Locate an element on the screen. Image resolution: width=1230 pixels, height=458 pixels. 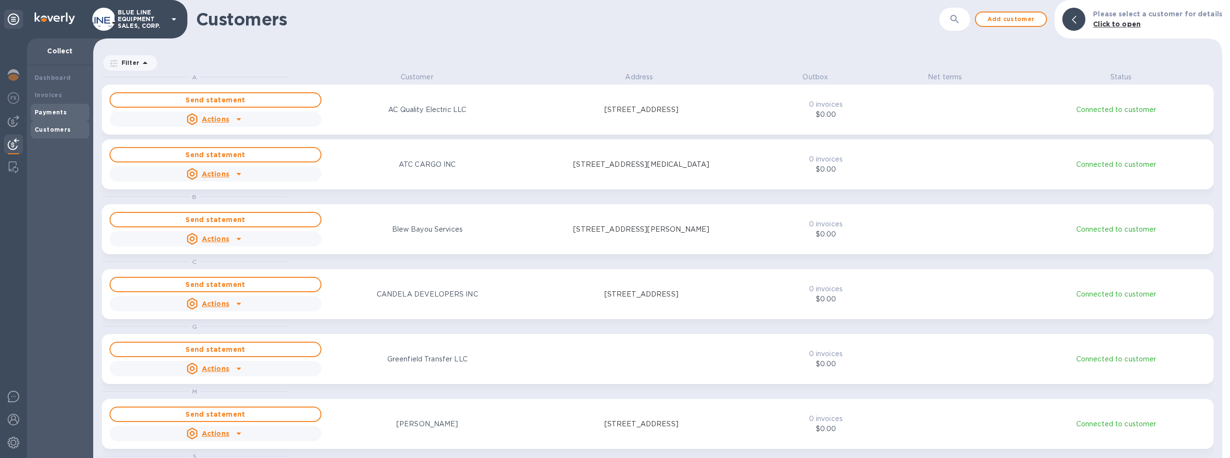
b: Click to open is located at coordinates (1117, 24).